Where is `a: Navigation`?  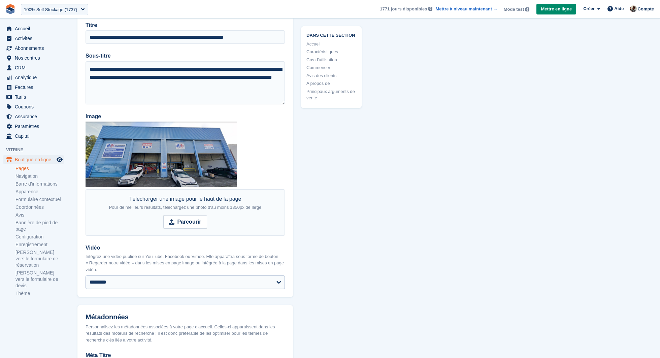 a: Navigation is located at coordinates (39, 176).